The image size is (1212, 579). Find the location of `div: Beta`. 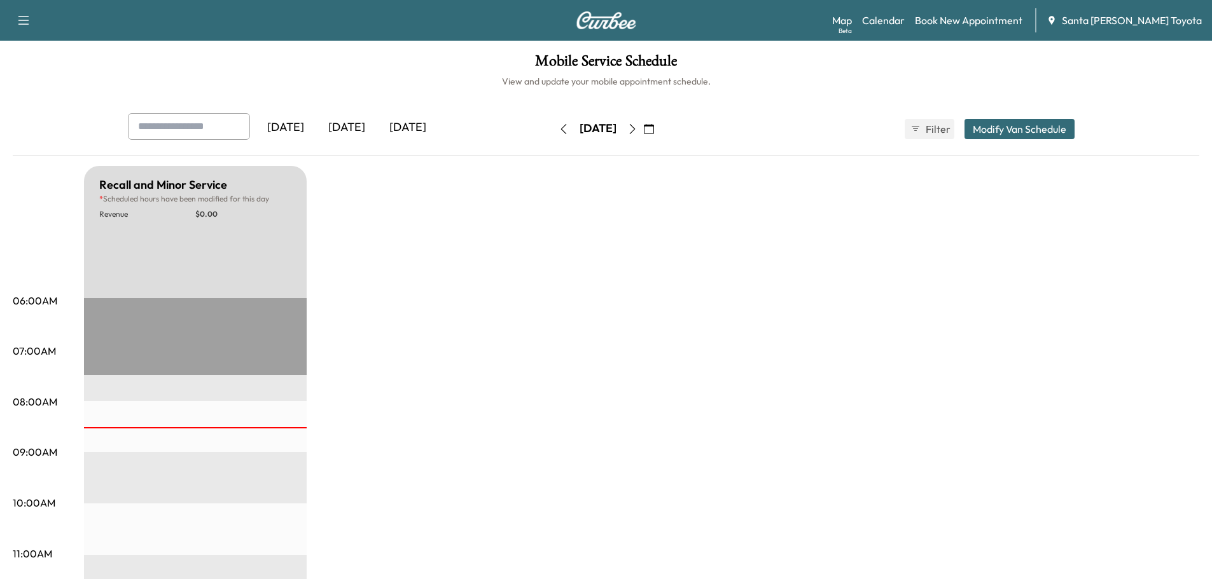

div: Beta is located at coordinates (845, 31).